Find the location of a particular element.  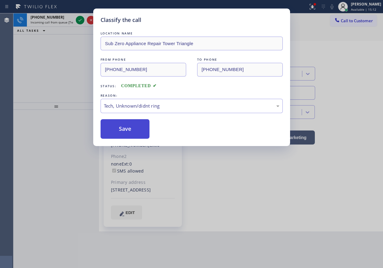

div: LOCATION NAME is located at coordinates (191, 33).